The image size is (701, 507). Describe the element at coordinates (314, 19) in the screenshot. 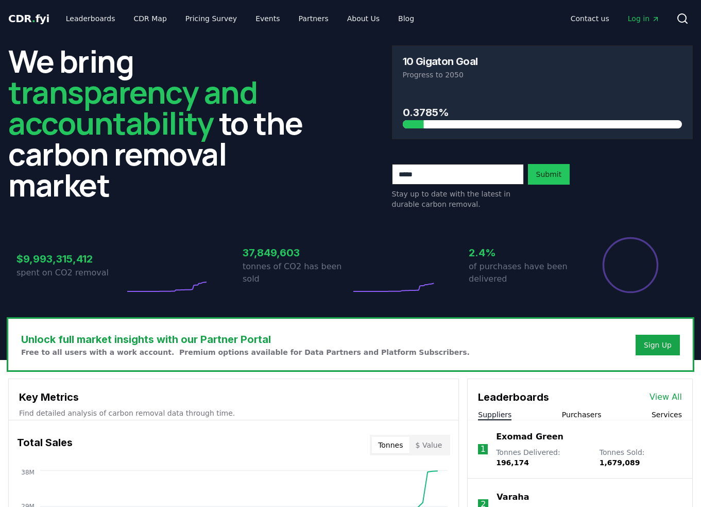

I see `a: Partners` at that location.